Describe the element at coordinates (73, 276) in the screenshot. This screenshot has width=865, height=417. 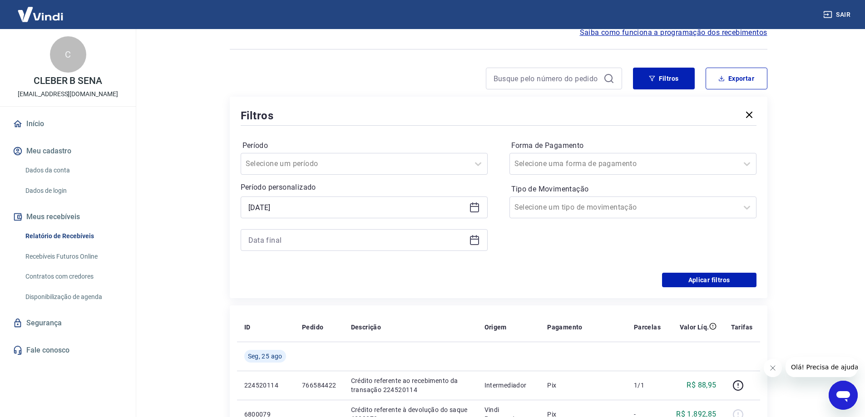
I see `a: Contratos com credores` at that location.